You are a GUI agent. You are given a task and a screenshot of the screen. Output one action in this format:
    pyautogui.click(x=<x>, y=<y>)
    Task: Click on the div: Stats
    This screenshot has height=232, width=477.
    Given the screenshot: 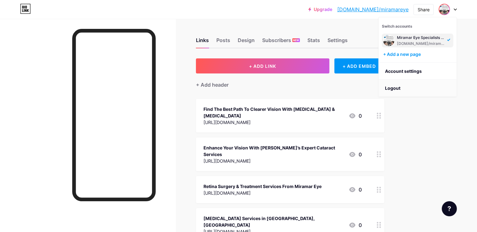 What is the action you would take?
    pyautogui.click(x=314, y=42)
    